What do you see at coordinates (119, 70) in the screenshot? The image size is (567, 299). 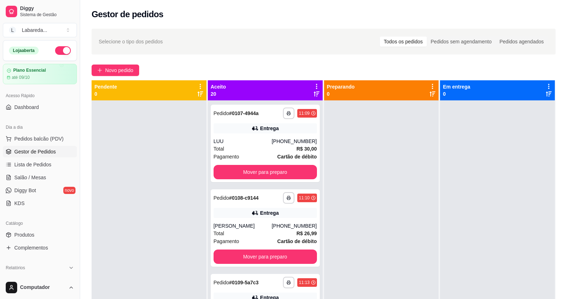 I see `span: Novo pedido` at bounding box center [119, 70].